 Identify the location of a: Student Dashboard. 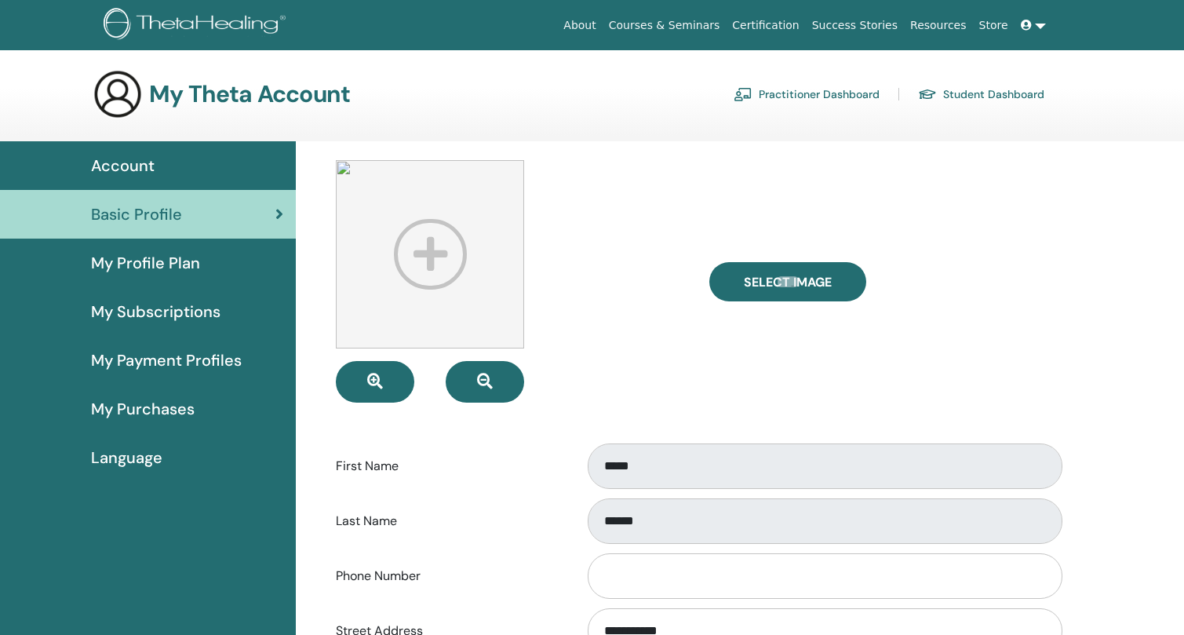
(981, 94).